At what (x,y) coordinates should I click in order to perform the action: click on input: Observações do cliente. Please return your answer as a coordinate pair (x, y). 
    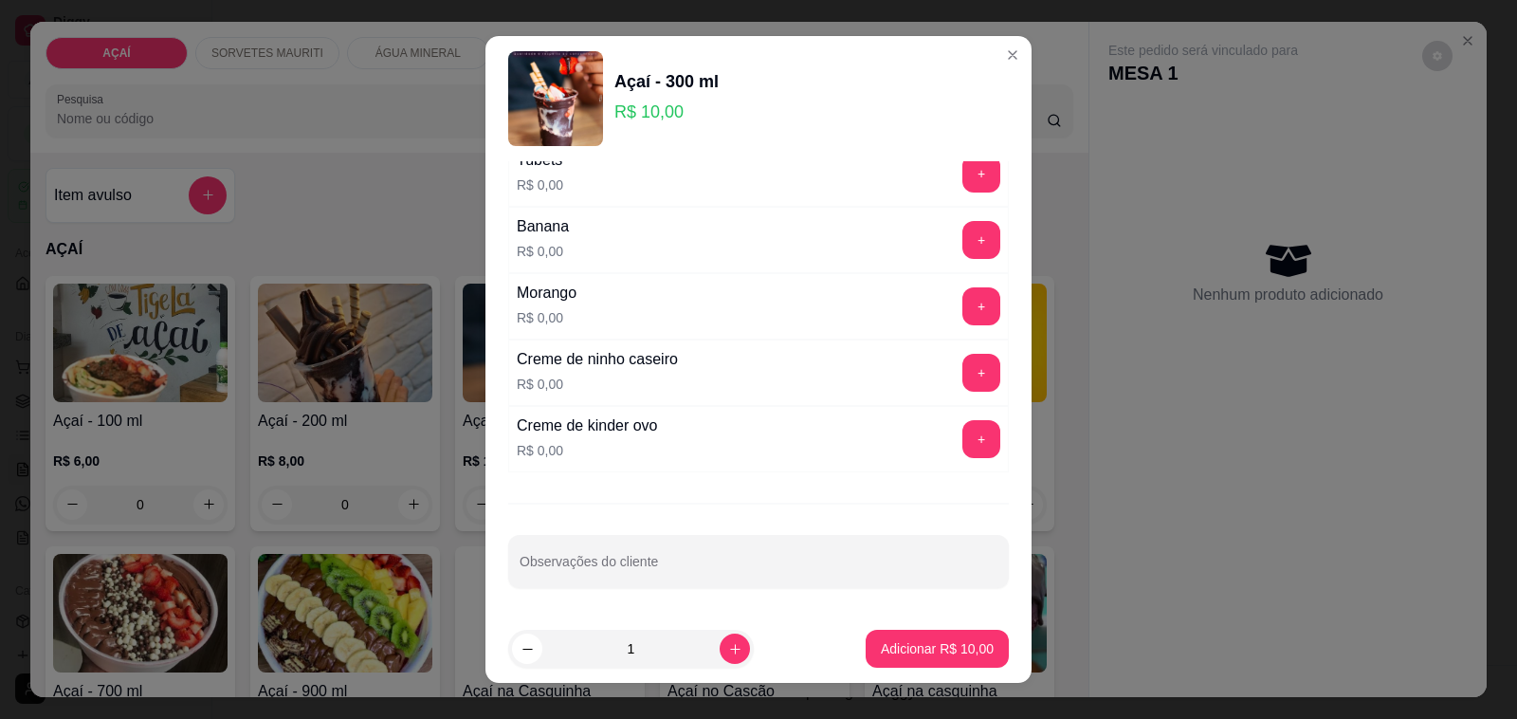
    Looking at the image, I should click on (758, 569).